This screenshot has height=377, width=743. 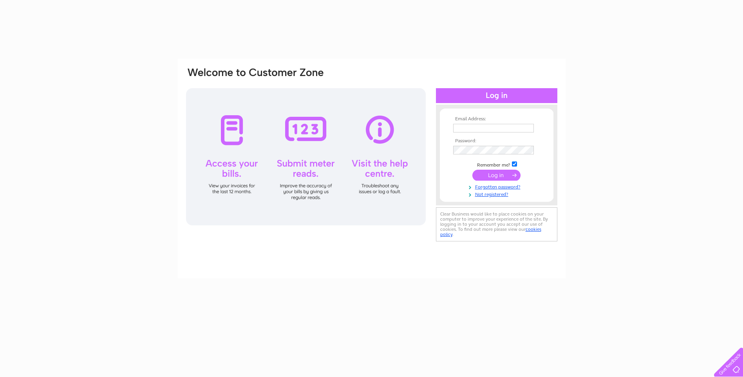 What do you see at coordinates (498, 194) in the screenshot?
I see `a: Not registered?` at bounding box center [498, 194].